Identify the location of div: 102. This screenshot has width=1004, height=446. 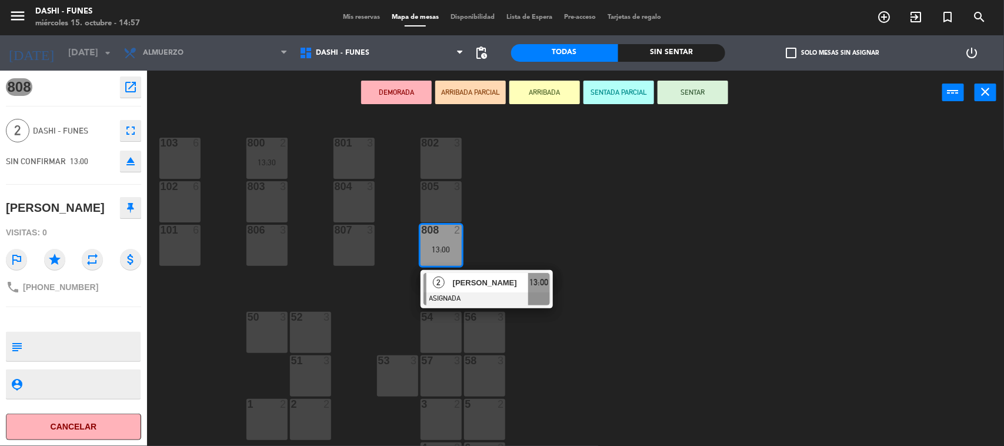
(161, 186).